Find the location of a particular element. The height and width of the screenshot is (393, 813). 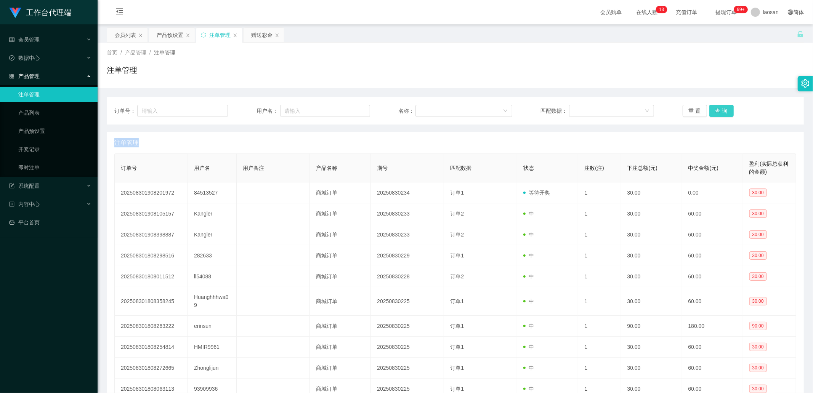

span: 状态 is located at coordinates (528, 168).